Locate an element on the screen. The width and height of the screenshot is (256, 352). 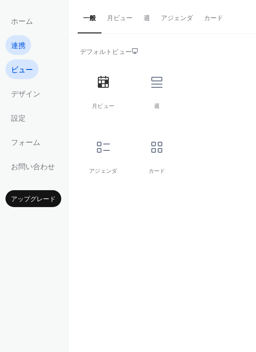
div: カード is located at coordinates (157, 172).